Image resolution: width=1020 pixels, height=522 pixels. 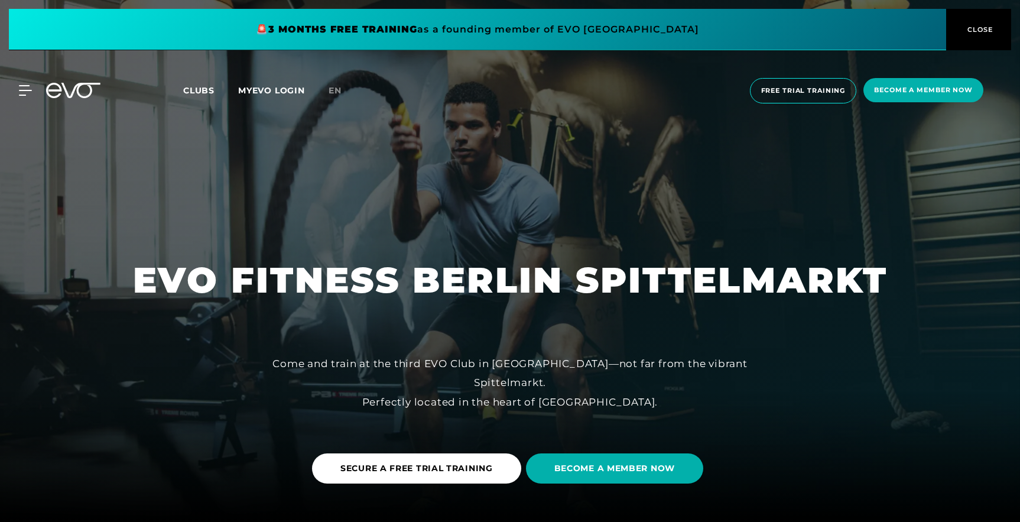 I want to click on font: SECURE A FREE TRIAL TRAINING, so click(x=417, y=468).